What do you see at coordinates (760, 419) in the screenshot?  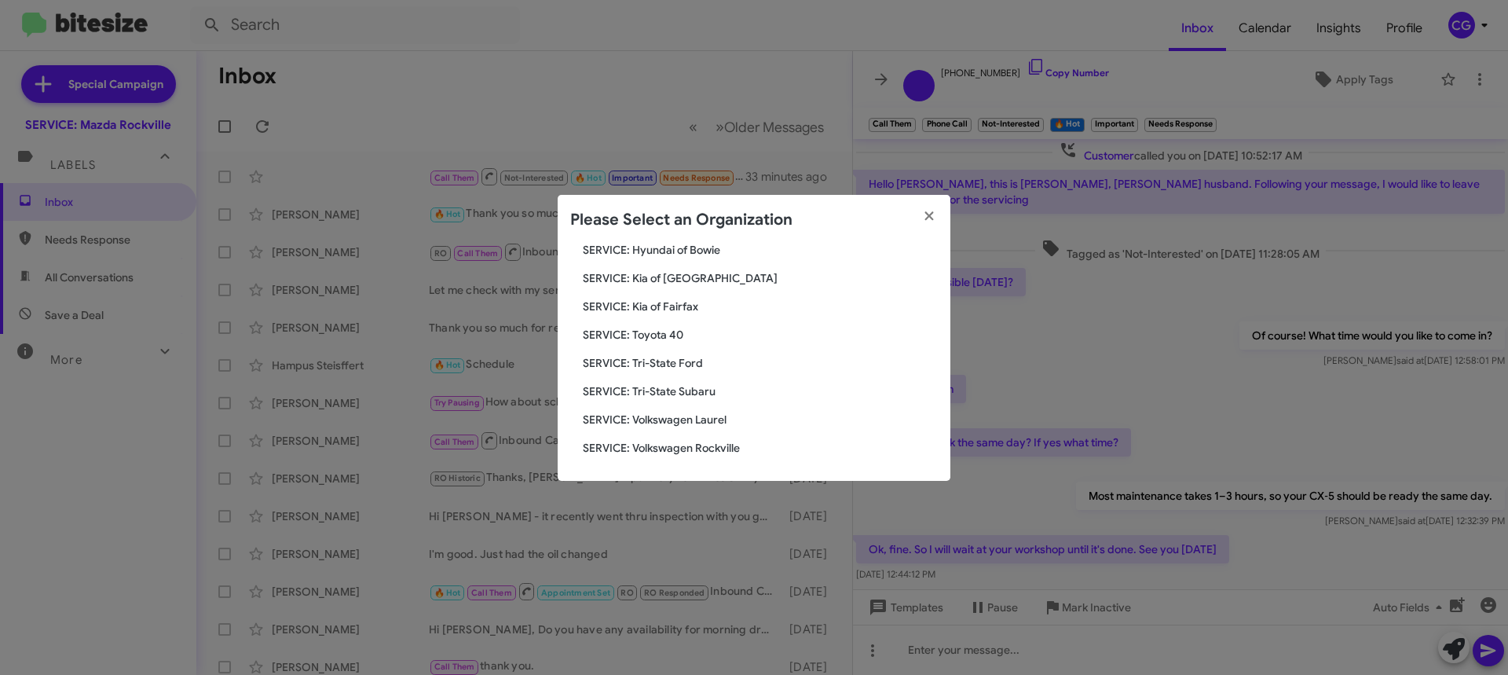 I see `span: SERVICE: Volkswagen Laurel` at bounding box center [760, 419].